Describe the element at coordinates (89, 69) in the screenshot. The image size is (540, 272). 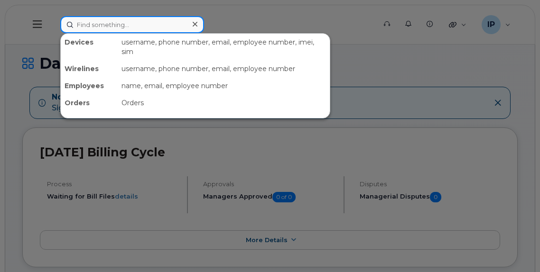
I see `div: Wirelines` at that location.